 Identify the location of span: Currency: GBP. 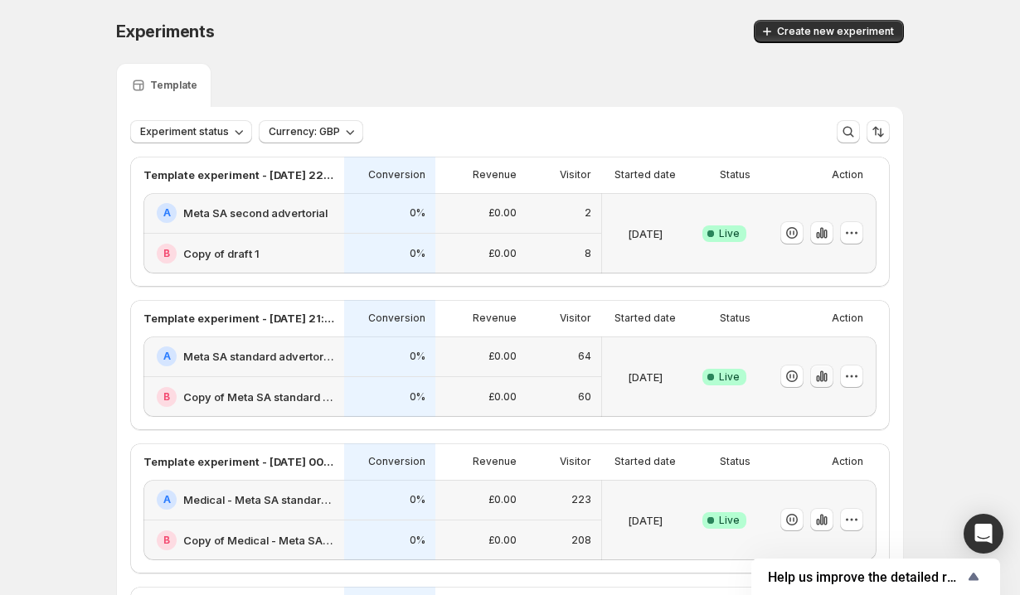
(304, 132).